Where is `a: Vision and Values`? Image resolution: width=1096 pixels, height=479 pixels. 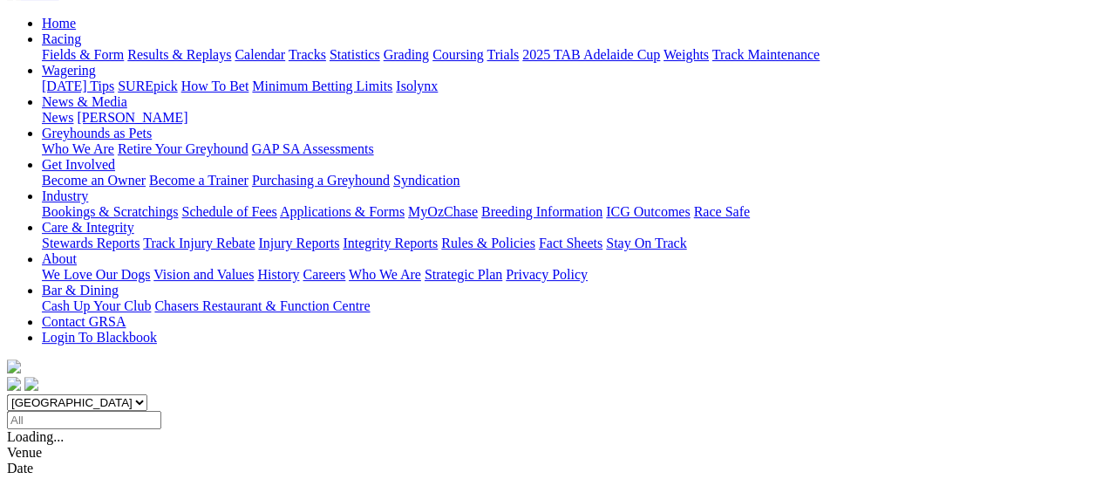 a: Vision and Values is located at coordinates (203, 274).